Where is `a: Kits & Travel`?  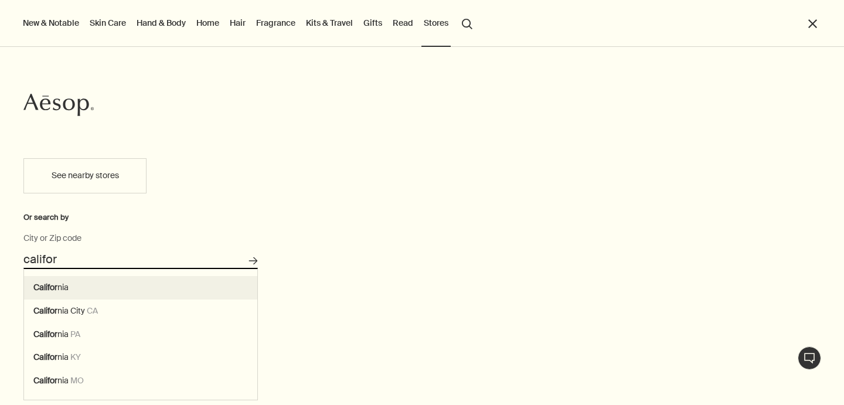
a: Kits & Travel is located at coordinates (329, 23).